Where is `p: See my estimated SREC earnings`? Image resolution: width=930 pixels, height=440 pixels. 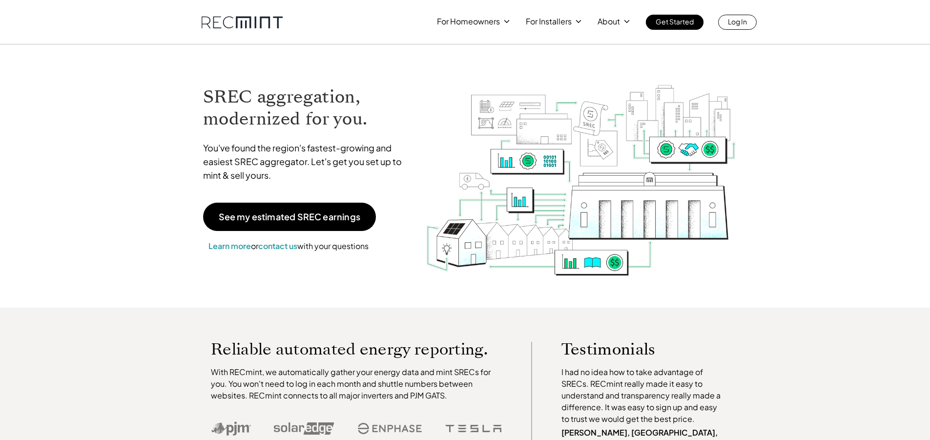
p: See my estimated SREC earnings is located at coordinates (289, 217).